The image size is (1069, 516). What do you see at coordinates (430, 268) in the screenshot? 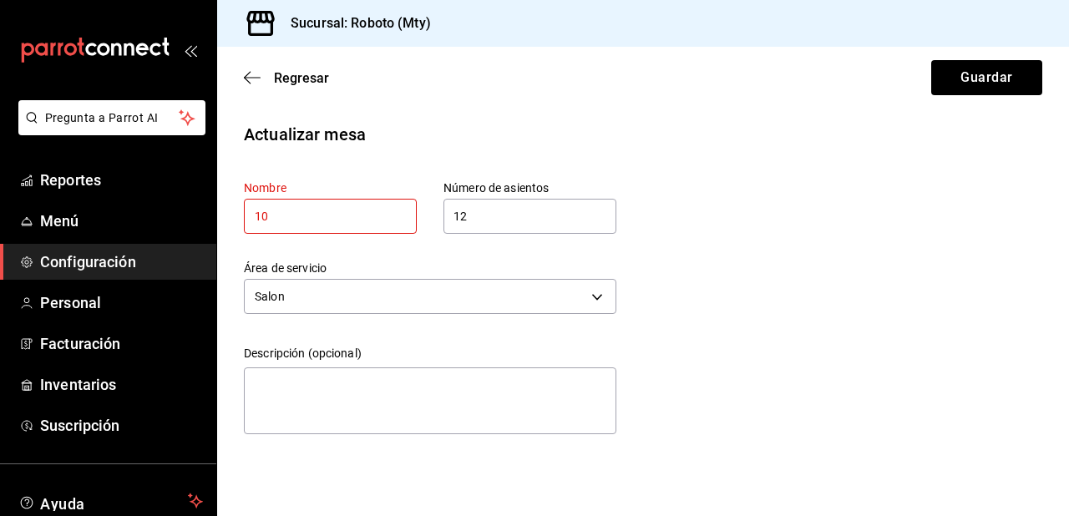
I see `label: Área de servicio` at bounding box center [430, 268].